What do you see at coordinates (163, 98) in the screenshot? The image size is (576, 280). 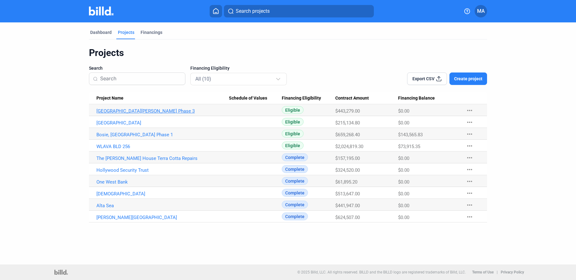 I see `div: Project Name` at bounding box center [163, 98].